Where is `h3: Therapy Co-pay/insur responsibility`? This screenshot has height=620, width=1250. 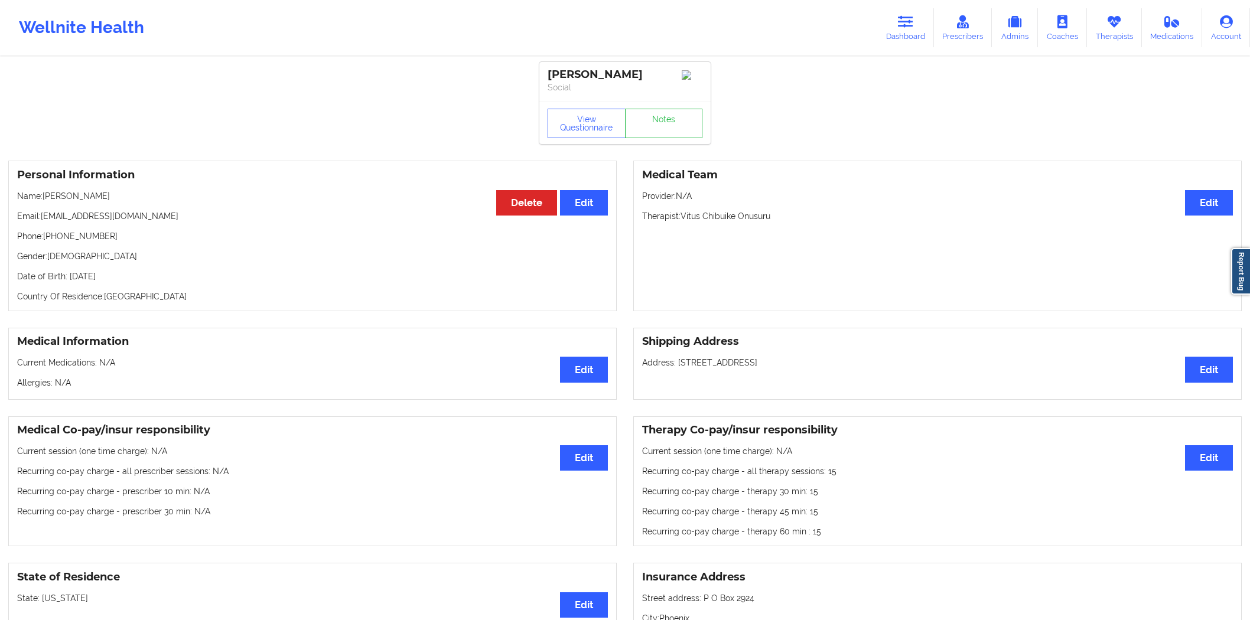 h3: Therapy Co-pay/insur responsibility is located at coordinates (937, 430).